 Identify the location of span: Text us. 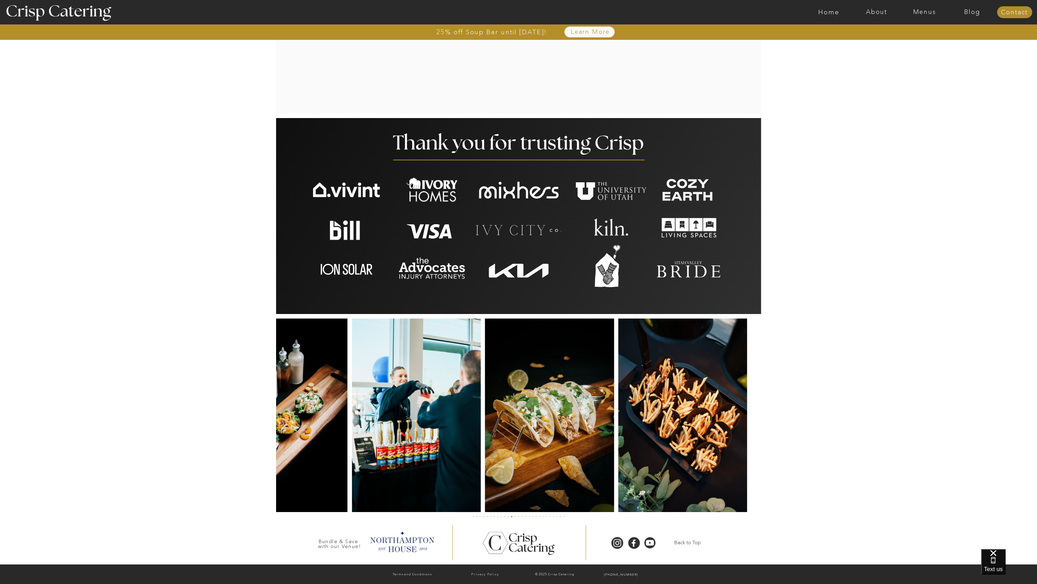
(12, 20).